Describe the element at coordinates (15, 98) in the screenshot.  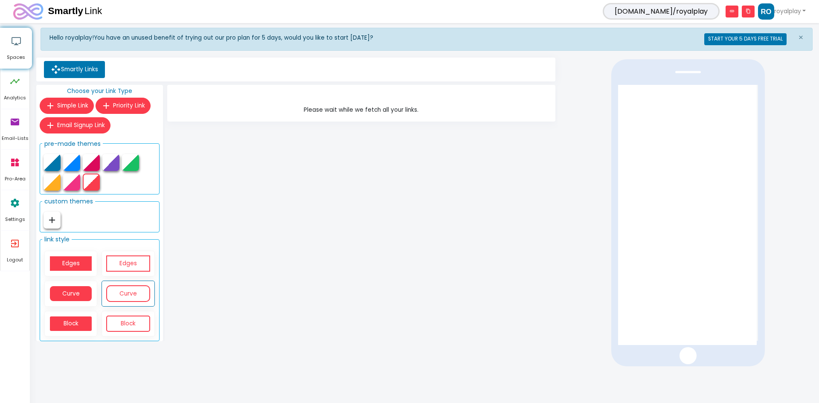
I see `span: Analytics` at that location.